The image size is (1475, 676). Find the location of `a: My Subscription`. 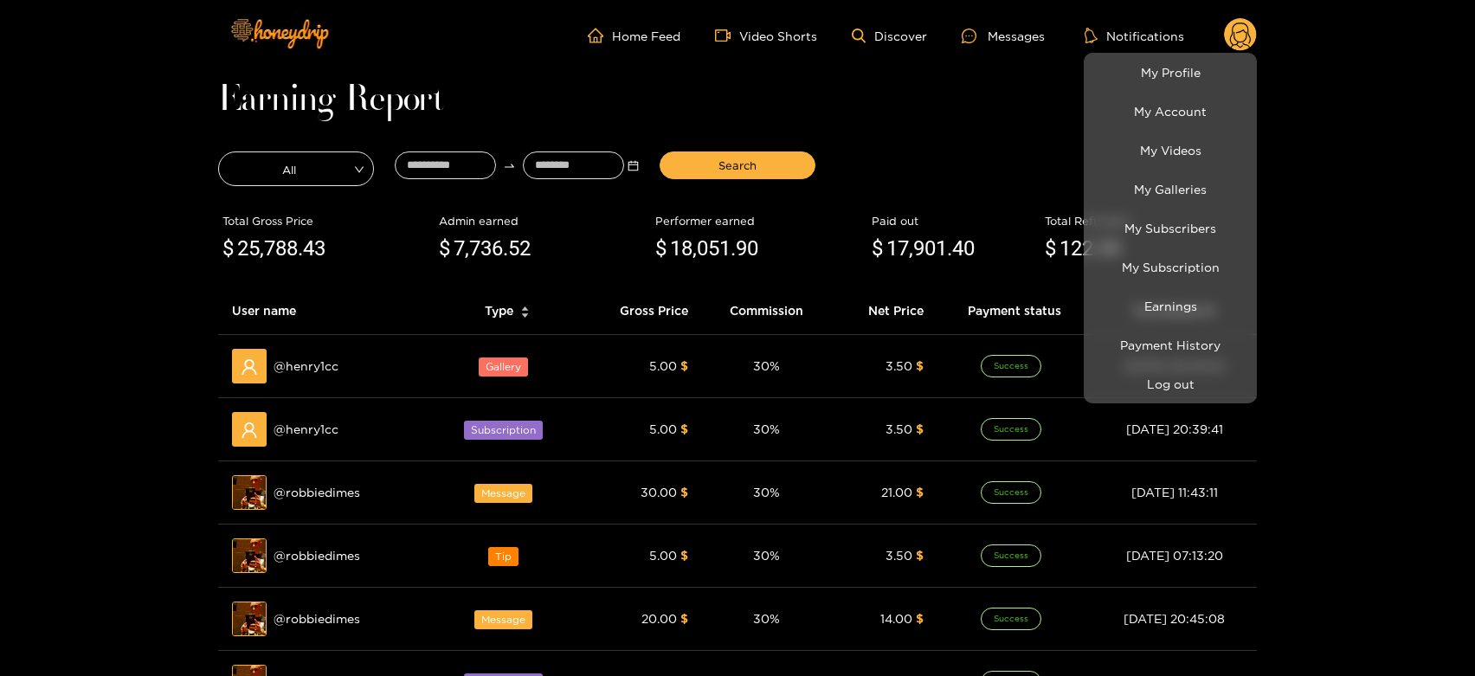

a: My Subscription is located at coordinates (1170, 267).